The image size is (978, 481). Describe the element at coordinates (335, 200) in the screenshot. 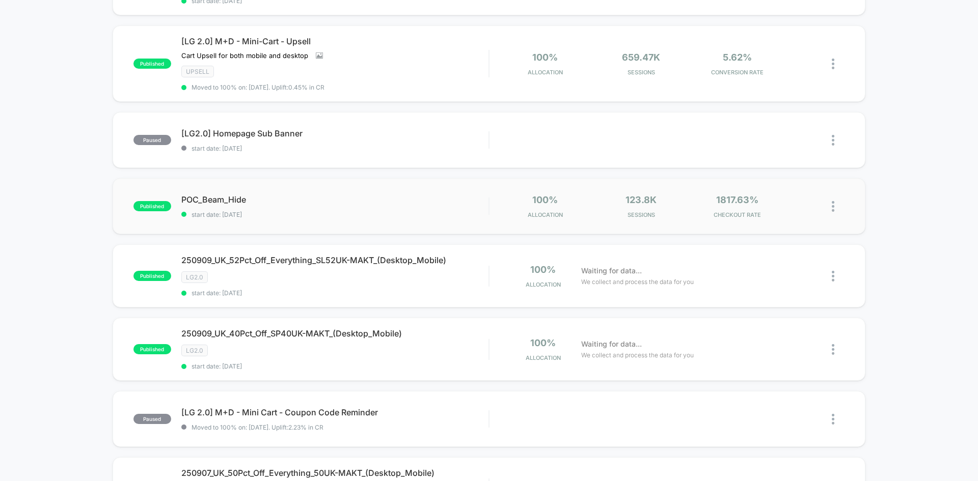

I see `span: POC_Beam_Hide` at that location.